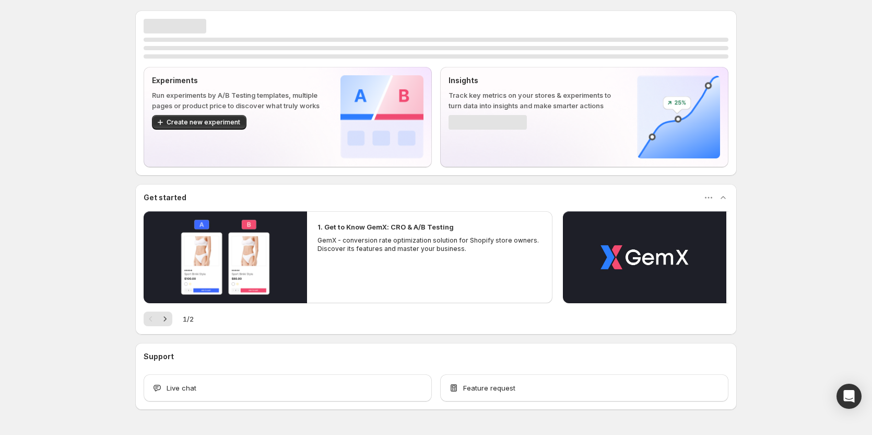 The image size is (872, 435). What do you see at coordinates (181, 388) in the screenshot?
I see `span: Live chat` at bounding box center [181, 388].